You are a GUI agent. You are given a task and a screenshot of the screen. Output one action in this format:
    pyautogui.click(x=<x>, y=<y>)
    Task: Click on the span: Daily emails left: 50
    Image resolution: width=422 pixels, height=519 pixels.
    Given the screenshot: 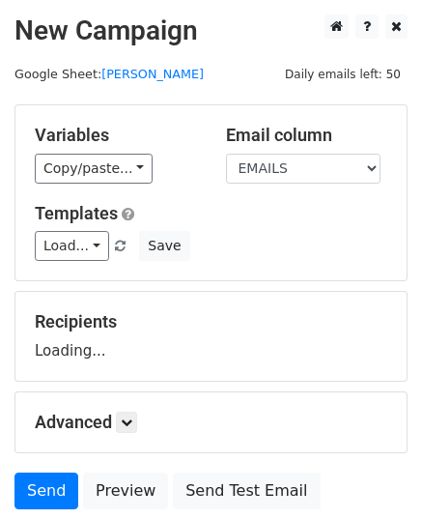 What is the action you would take?
    pyautogui.click(x=343, y=74)
    